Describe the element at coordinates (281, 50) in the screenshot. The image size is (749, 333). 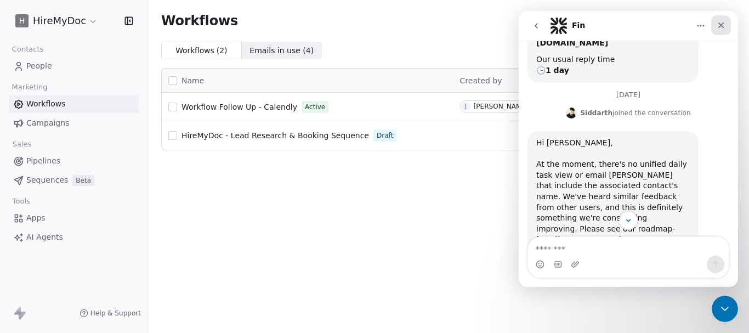
I see `span: Emails in use ( 4 )` at that location.